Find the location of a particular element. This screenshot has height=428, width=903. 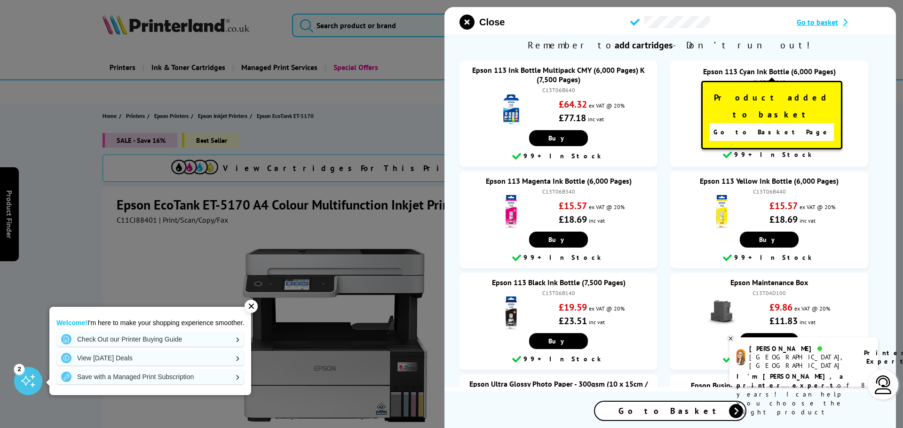

a: Go to Basket Page is located at coordinates (772, 132).